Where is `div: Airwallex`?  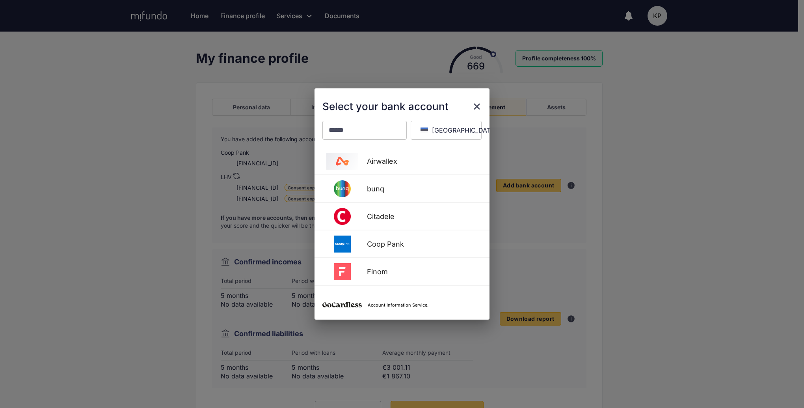 div: Airwallex is located at coordinates (422, 161).